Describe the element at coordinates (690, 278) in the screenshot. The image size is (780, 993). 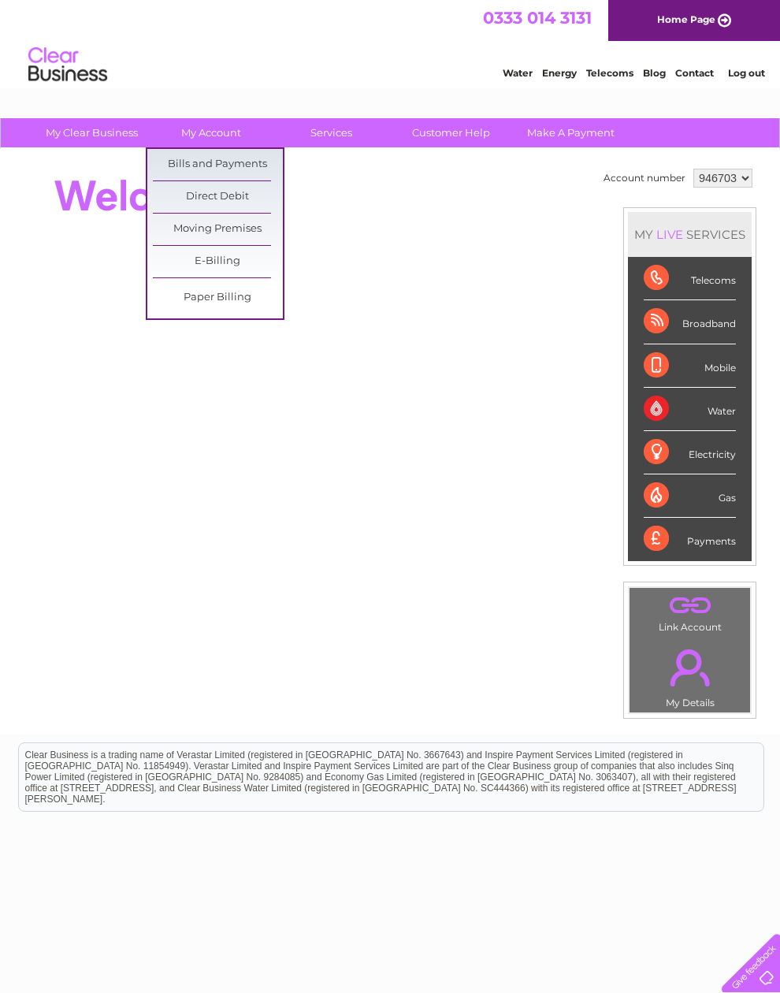
I see `div: Telecoms` at that location.